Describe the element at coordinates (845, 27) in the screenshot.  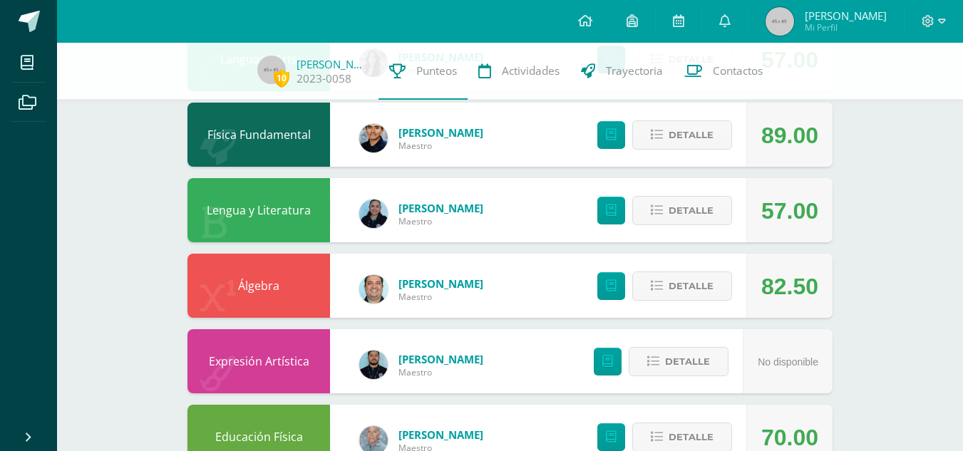
I see `span: Mi Perfil` at that location.